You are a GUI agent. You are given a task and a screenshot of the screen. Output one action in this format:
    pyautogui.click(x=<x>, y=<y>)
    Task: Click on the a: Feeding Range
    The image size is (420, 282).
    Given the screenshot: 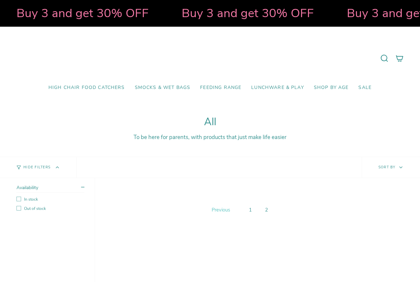 What is the action you would take?
    pyautogui.click(x=220, y=88)
    